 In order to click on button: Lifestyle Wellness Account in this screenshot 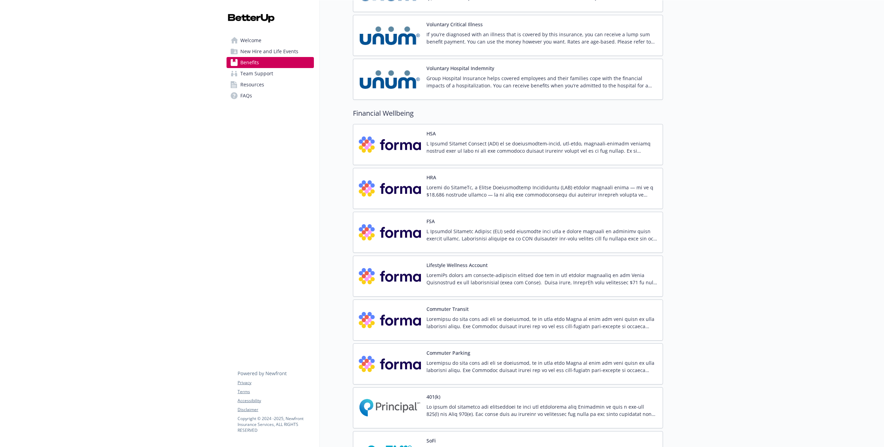, I will do `click(457, 265)`.